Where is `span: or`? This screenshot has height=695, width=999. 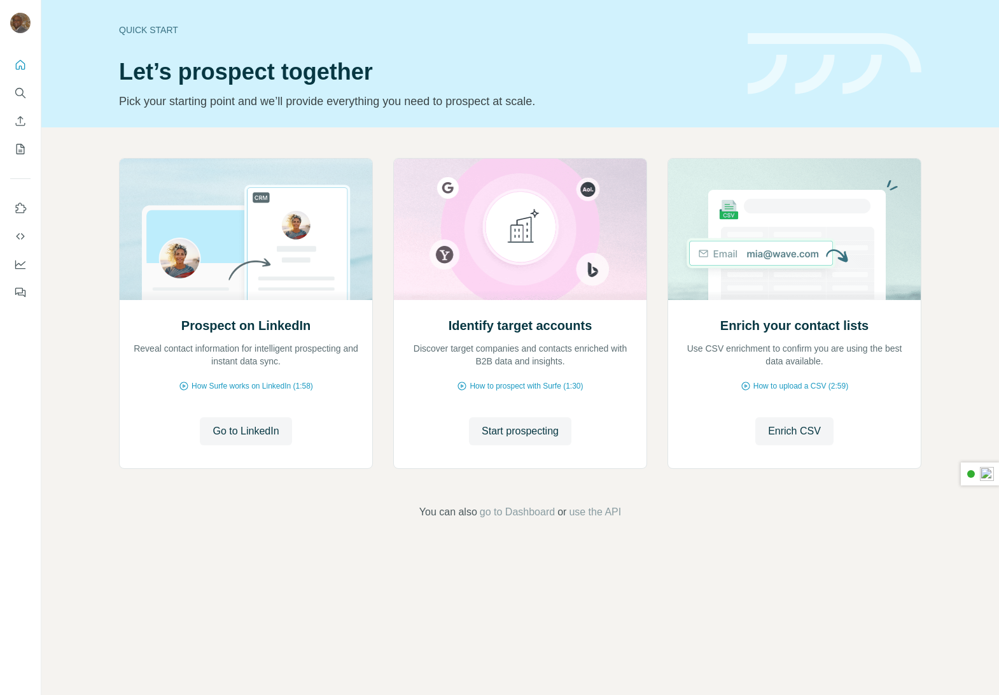 span: or is located at coordinates (562, 512).